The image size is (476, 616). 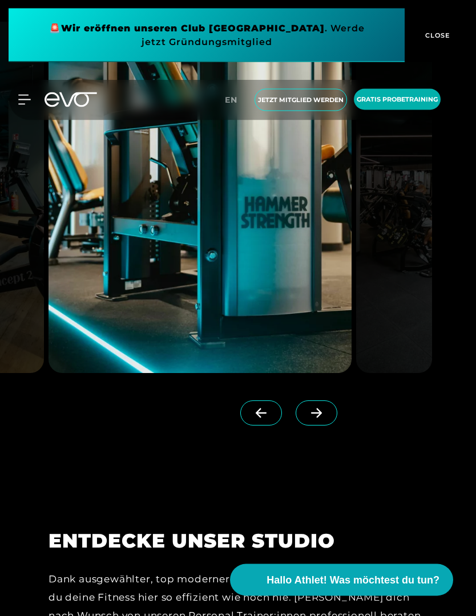 What do you see at coordinates (231, 100) in the screenshot?
I see `span: en` at bounding box center [231, 100].